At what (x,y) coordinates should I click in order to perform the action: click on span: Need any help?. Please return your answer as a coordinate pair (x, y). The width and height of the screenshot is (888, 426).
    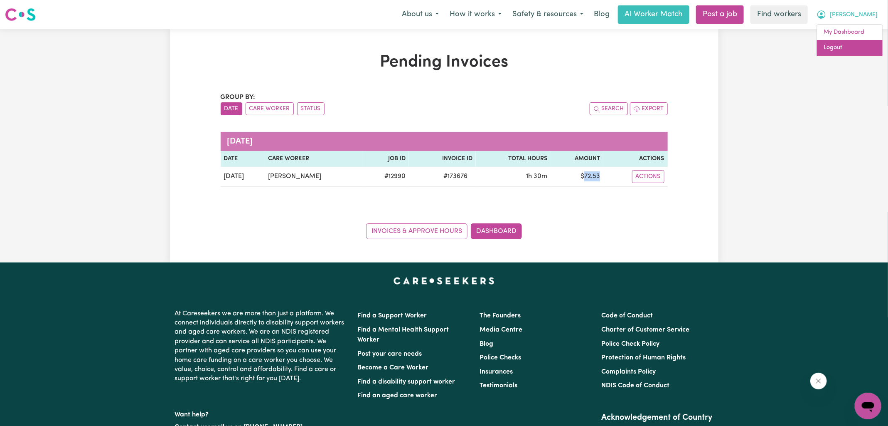
    Looking at the image, I should click on (27, 9).